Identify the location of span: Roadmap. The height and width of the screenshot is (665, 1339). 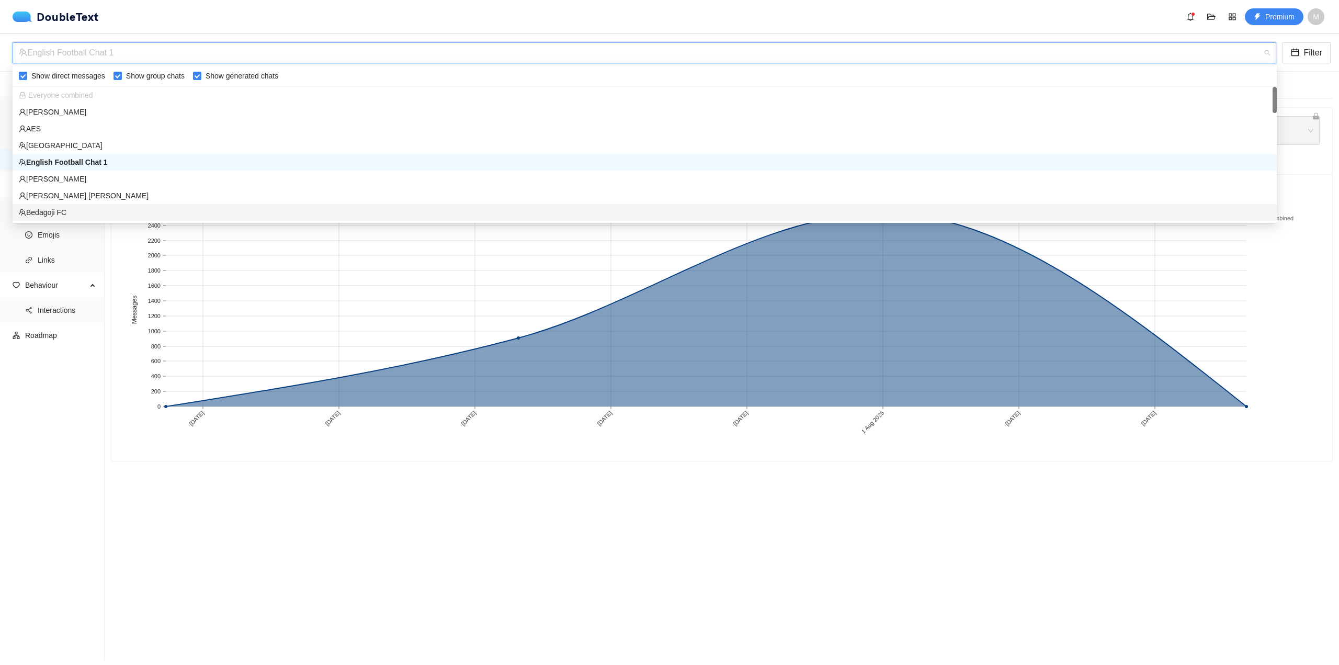
(61, 335).